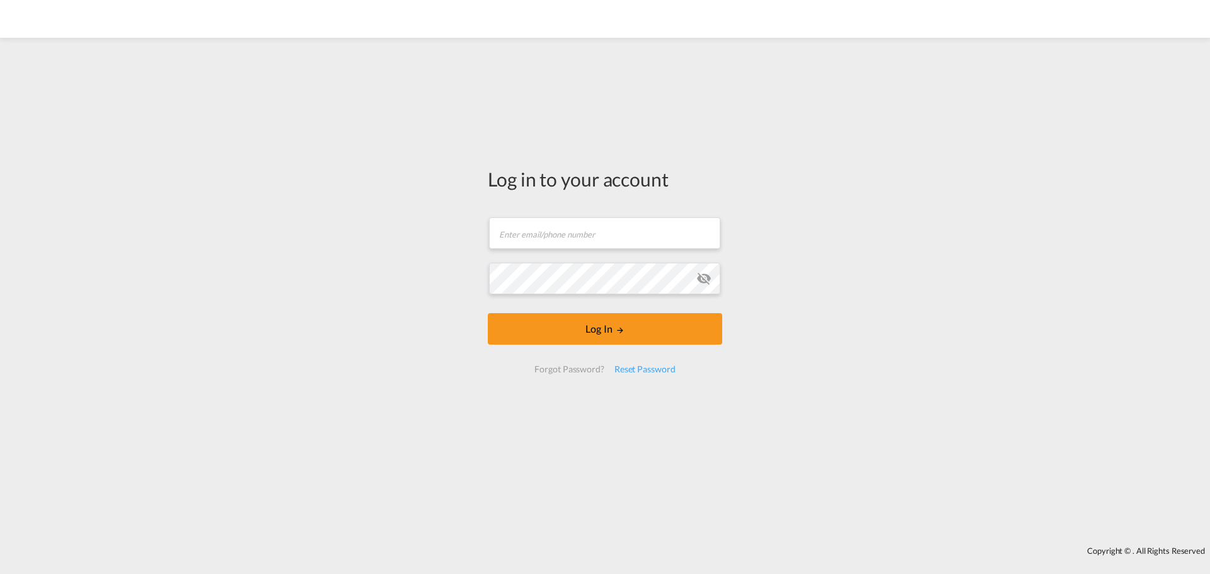 This screenshot has width=1210, height=574. What do you see at coordinates (569, 369) in the screenshot?
I see `div: Forgot Password?` at bounding box center [569, 369].